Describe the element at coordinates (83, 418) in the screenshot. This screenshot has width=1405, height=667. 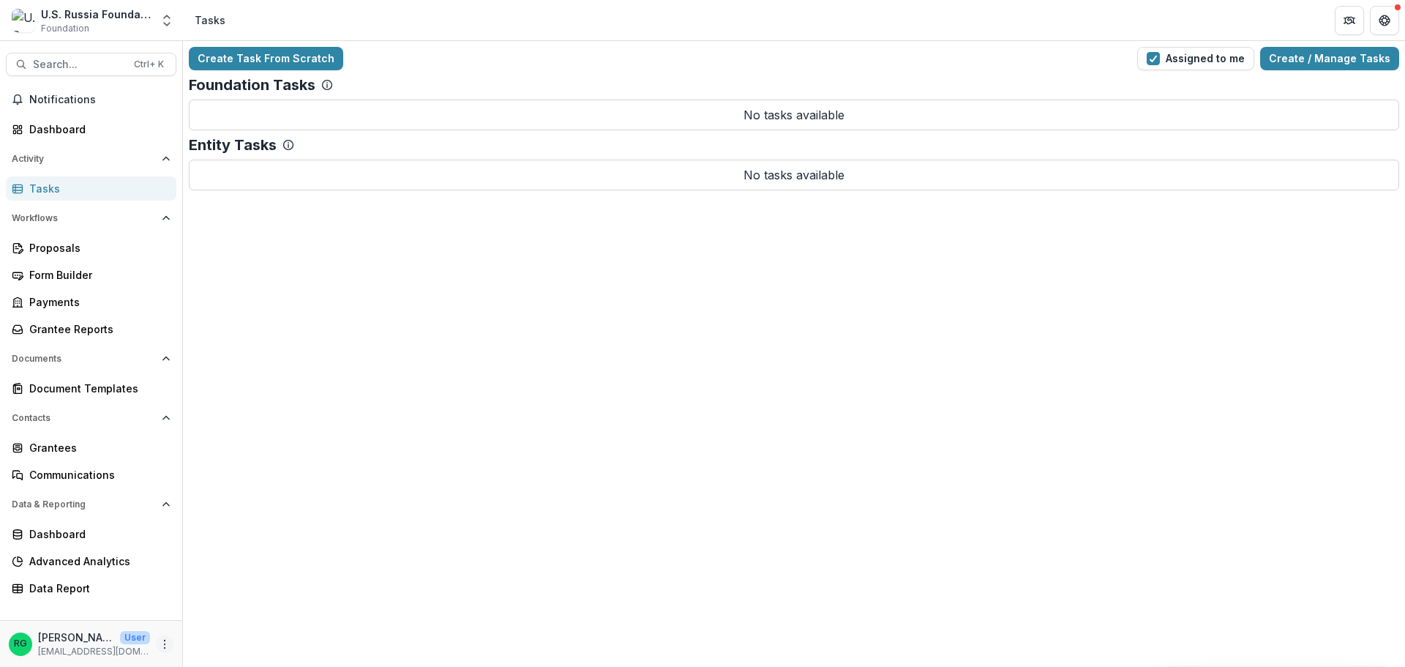
I see `span: Contacts` at that location.